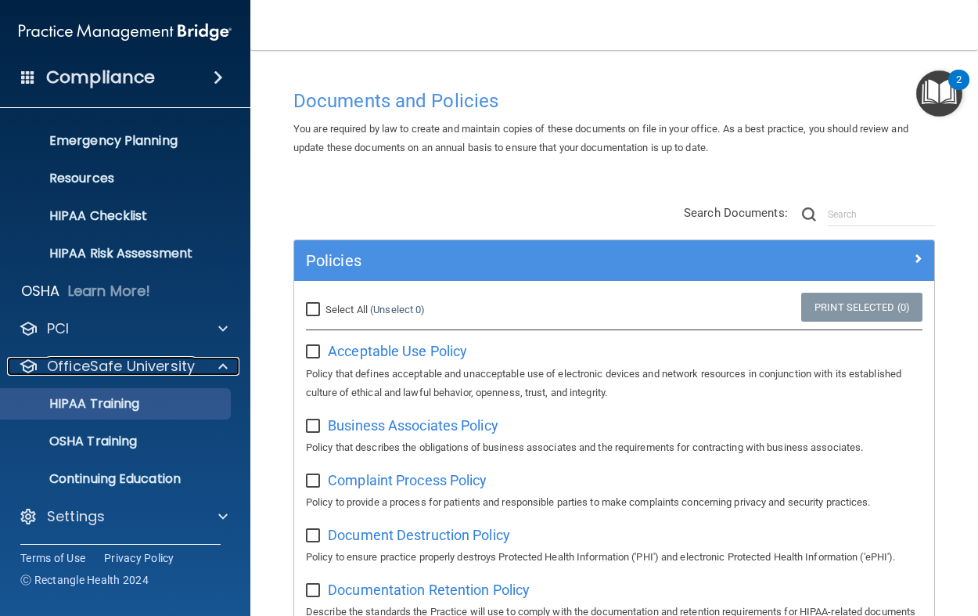 This screenshot has height=616, width=978. What do you see at coordinates (121, 366) in the screenshot?
I see `p: OfficeSafe University` at bounding box center [121, 366].